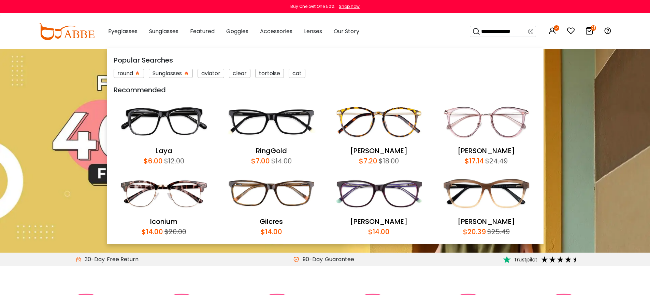  What do you see at coordinates (388, 161) in the screenshot?
I see `div: $18.00` at bounding box center [388, 161].